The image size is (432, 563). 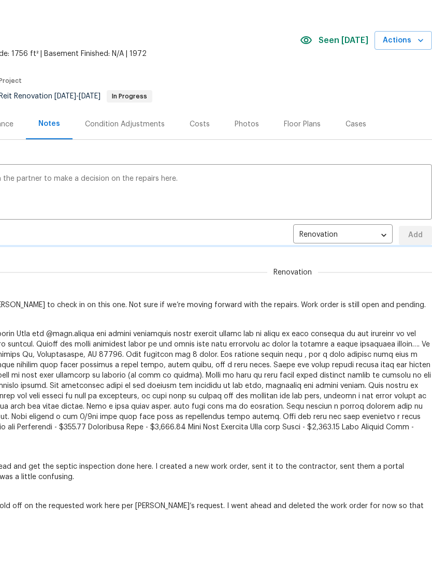 What do you see at coordinates (403, 40) in the screenshot?
I see `span: Actions` at bounding box center [403, 40].